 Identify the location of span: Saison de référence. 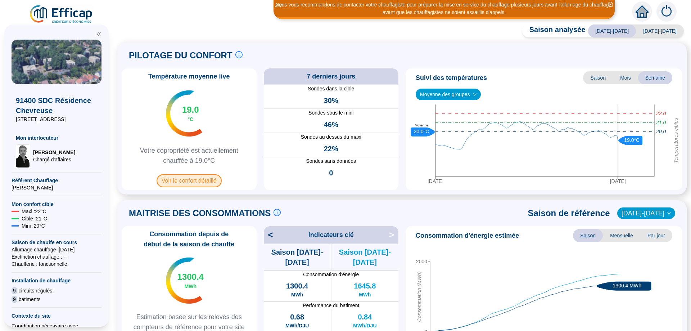
(569, 213).